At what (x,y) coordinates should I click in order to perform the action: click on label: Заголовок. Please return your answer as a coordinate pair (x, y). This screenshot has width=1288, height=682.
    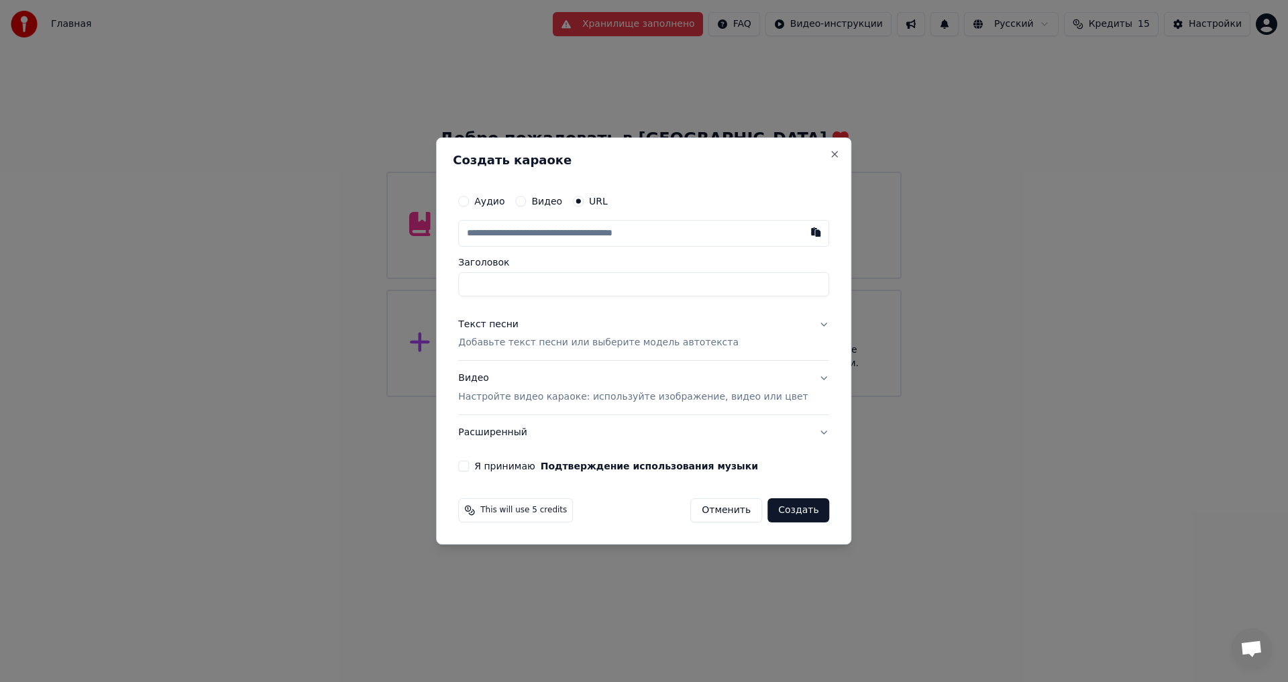
    Looking at the image, I should click on (643, 262).